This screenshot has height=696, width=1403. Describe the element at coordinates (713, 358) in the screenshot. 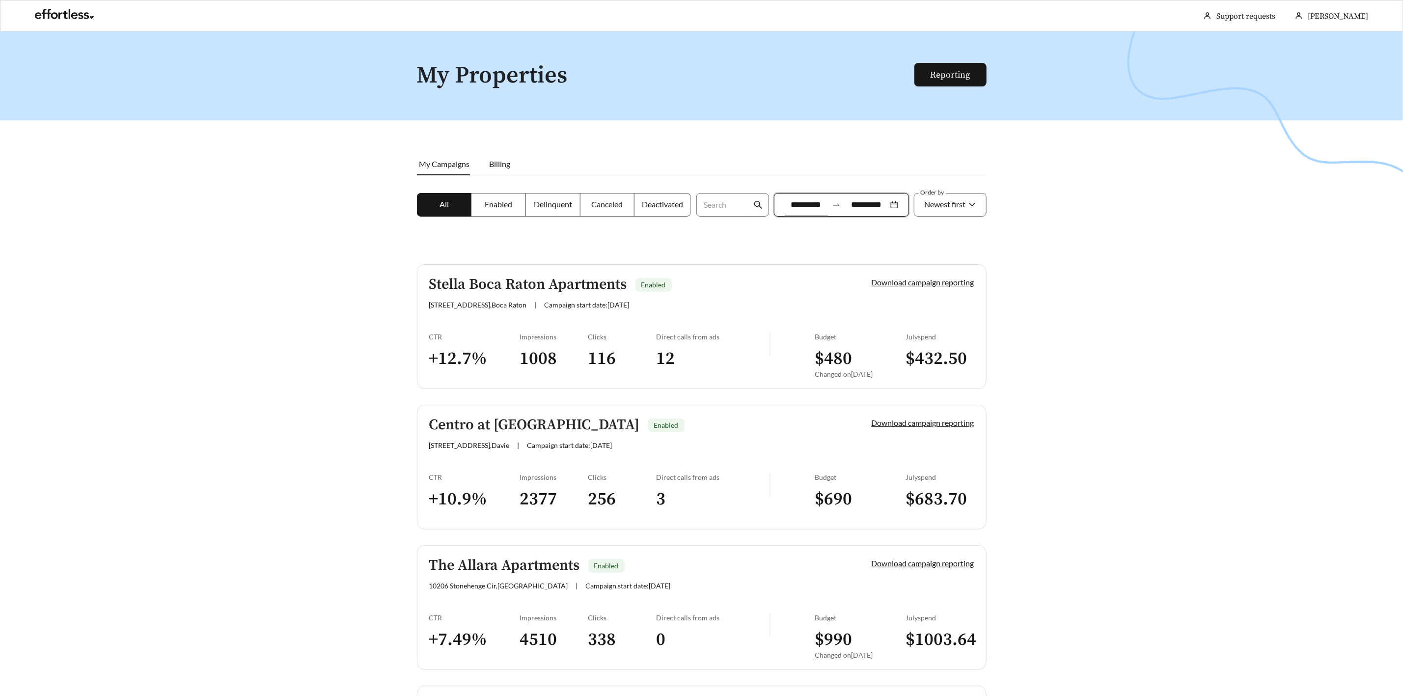

I see `h3: 12` at that location.